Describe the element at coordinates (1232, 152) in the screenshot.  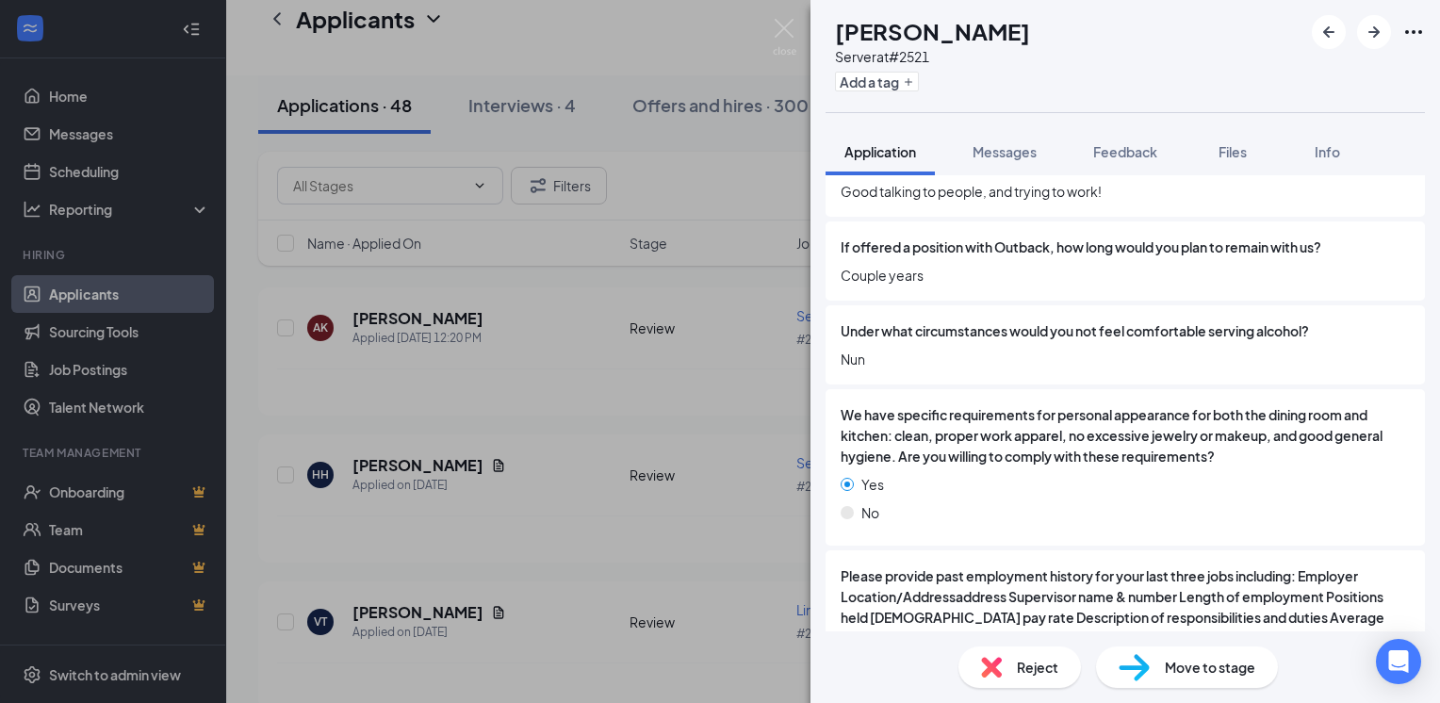
I see `span: Files` at that location.